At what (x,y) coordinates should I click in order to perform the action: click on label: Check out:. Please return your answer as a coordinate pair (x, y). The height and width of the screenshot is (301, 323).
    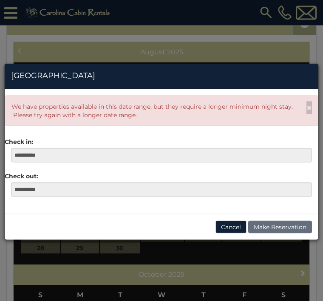
    Looking at the image, I should click on (21, 175).